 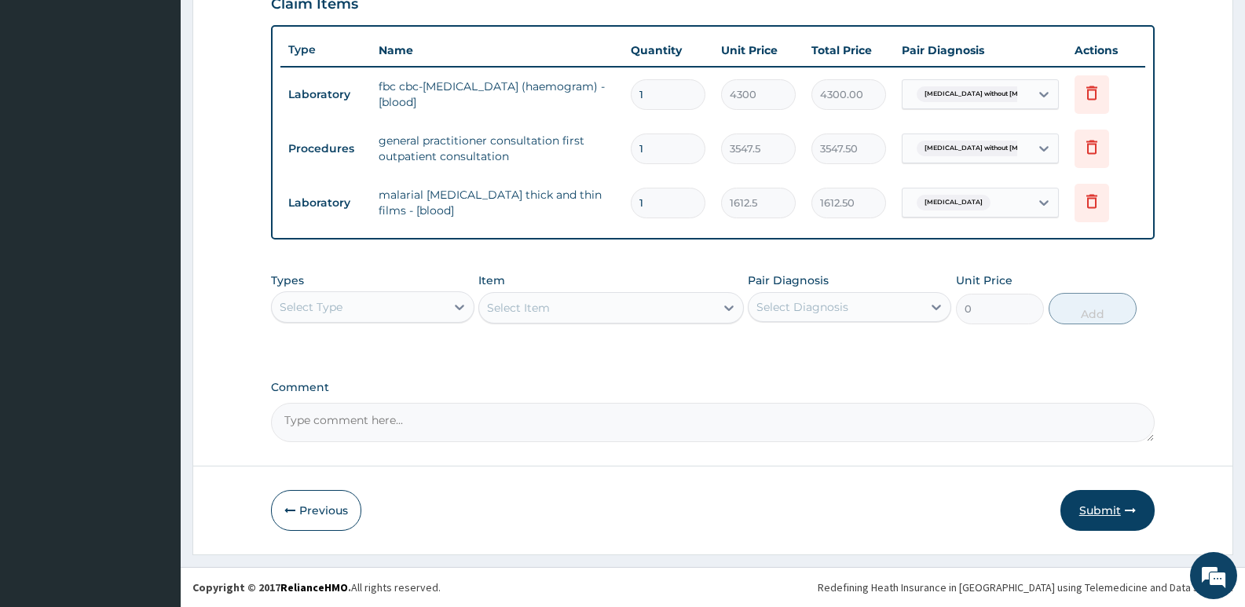 What do you see at coordinates (712, 387) in the screenshot?
I see `label: Comment` at bounding box center [712, 387].